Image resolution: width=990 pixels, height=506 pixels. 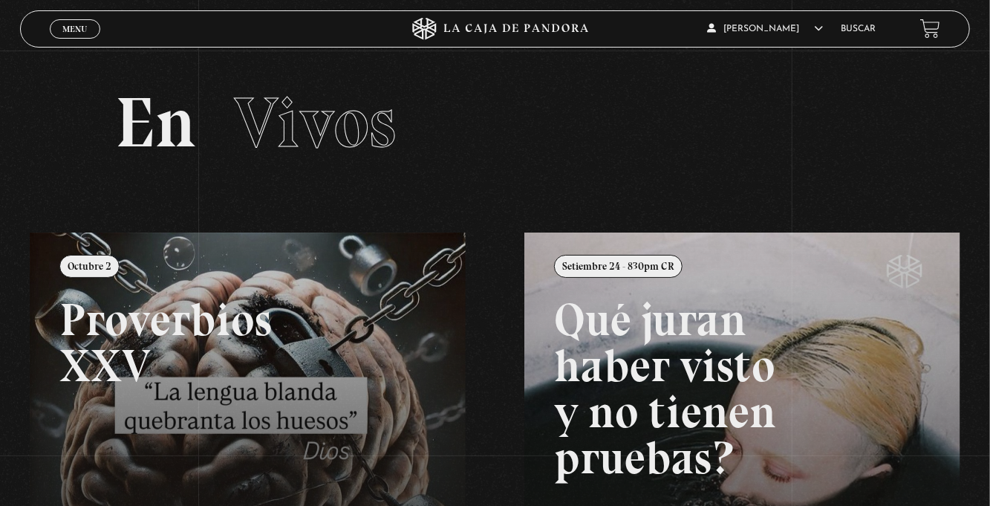 I want to click on span: Menu, so click(x=74, y=29).